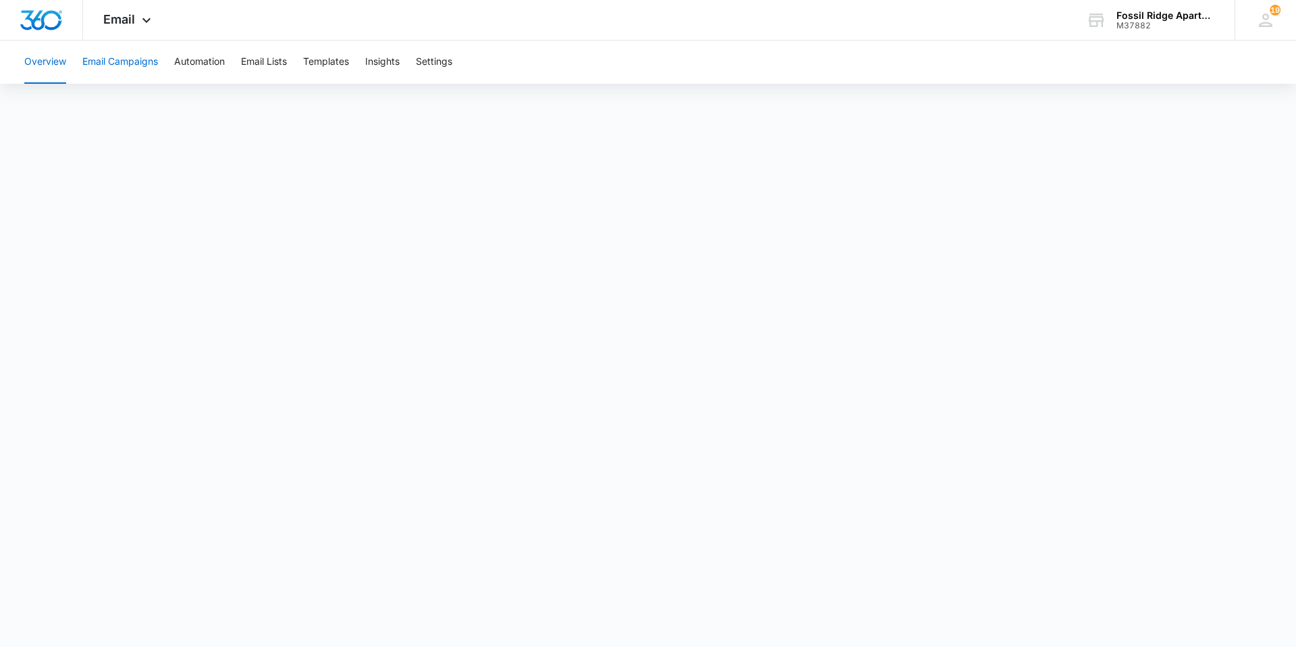 The image size is (1296, 647). I want to click on button: Templates, so click(326, 62).